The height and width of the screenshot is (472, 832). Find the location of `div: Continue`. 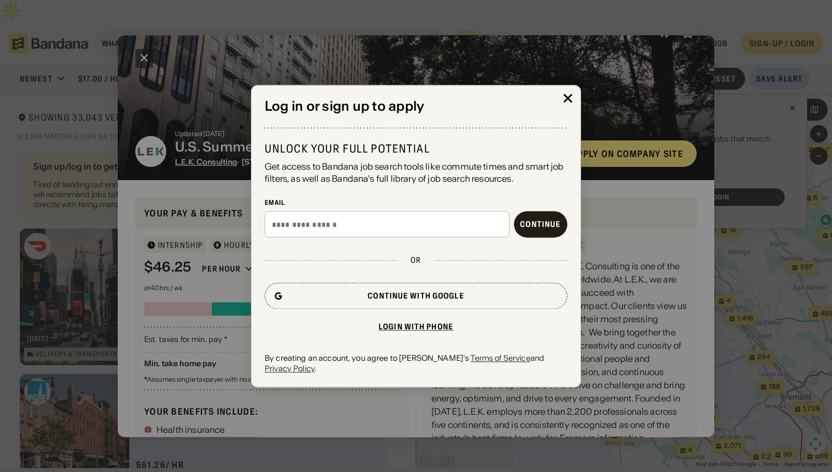

div: Continue is located at coordinates (541, 225).